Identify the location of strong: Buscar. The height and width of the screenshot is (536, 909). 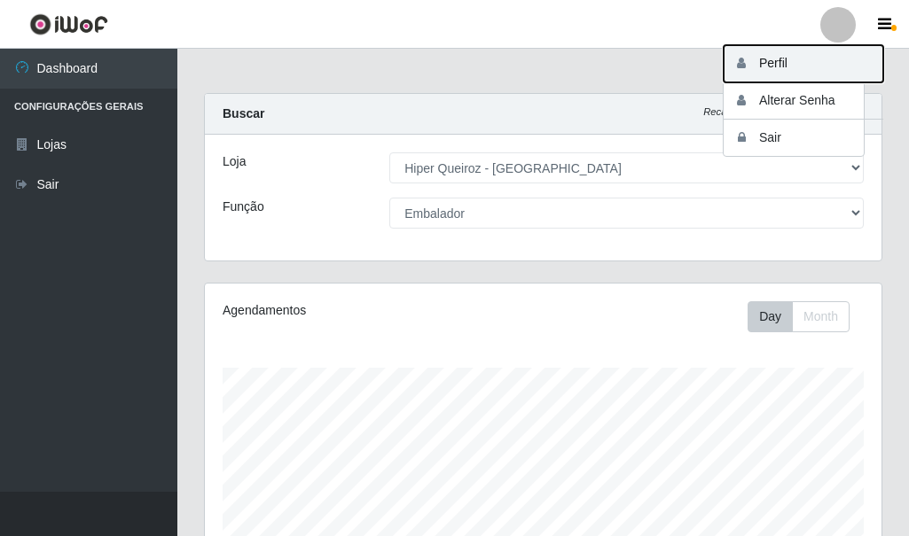
(243, 113).